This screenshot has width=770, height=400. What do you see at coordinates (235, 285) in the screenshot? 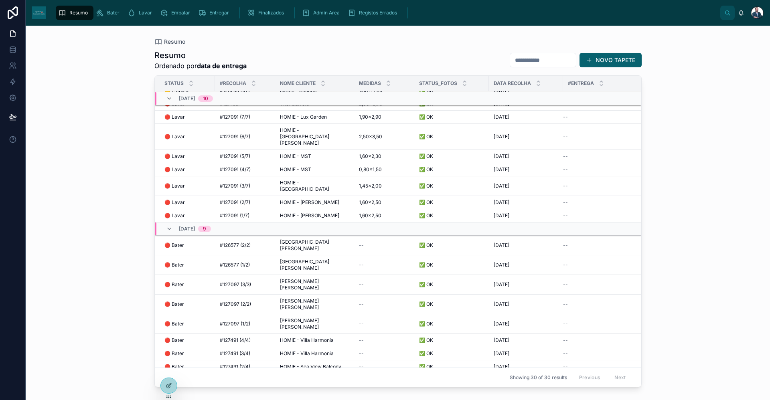
I see `span: #127097 (3/3)` at bounding box center [235, 285].